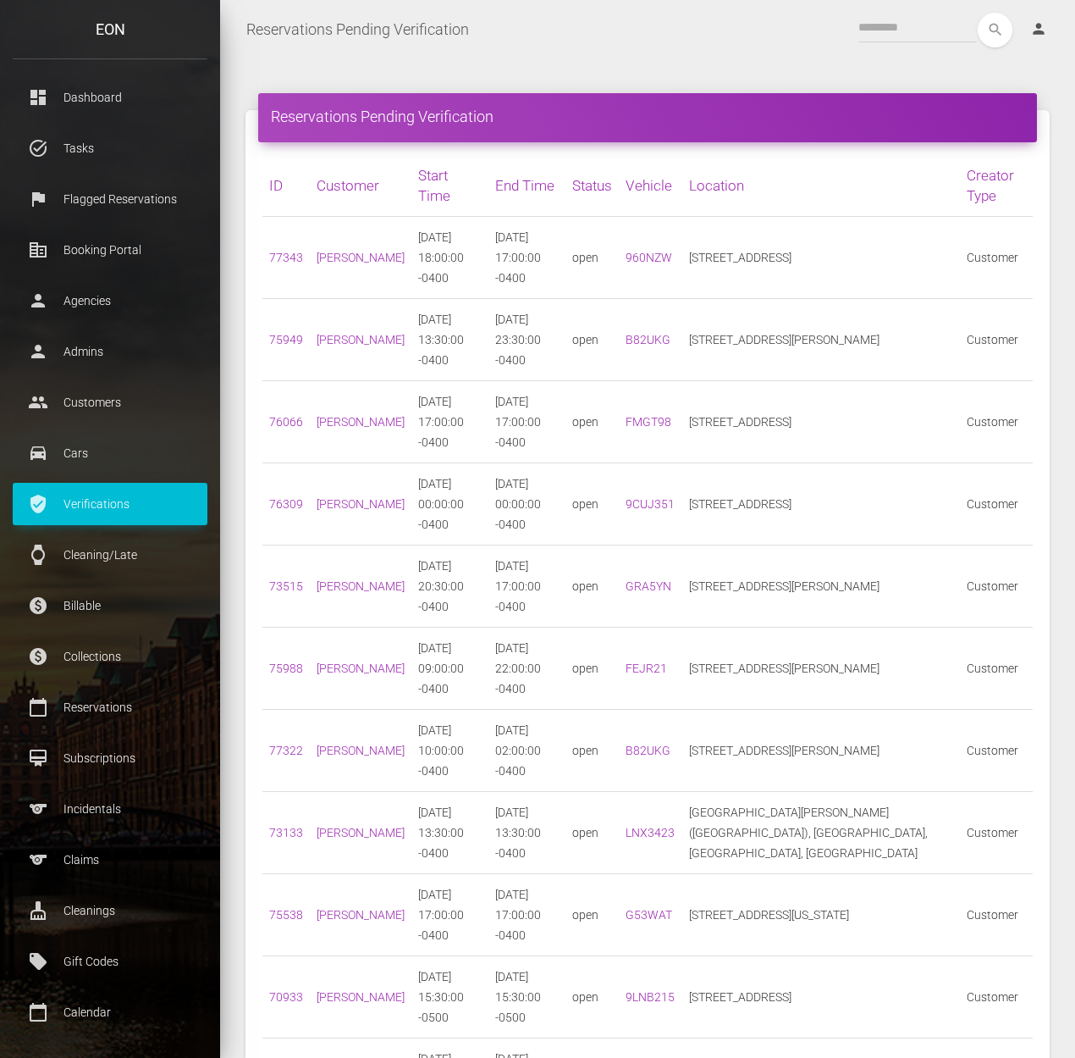  I want to click on a: watch Cleaning/Late, so click(110, 555).